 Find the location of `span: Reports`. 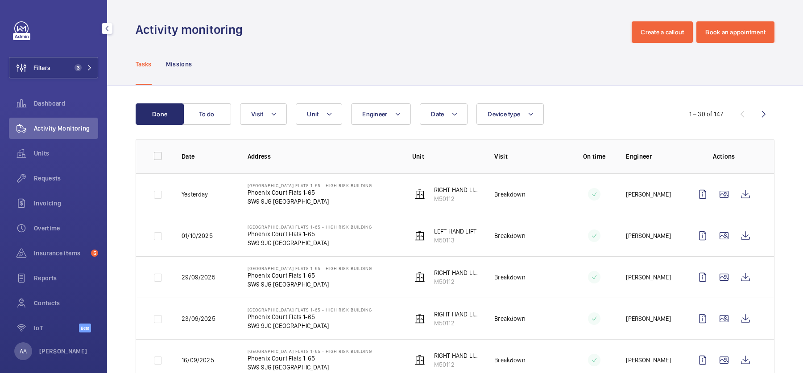

span: Reports is located at coordinates (66, 278).